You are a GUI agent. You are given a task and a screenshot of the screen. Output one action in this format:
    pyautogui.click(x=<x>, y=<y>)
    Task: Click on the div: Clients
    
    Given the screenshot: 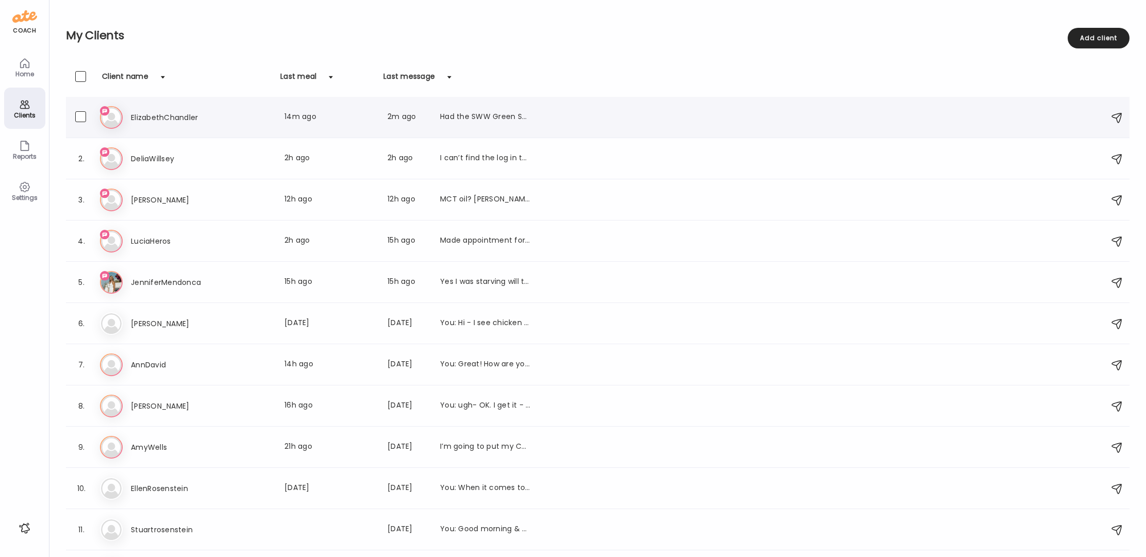 What is the action you would take?
    pyautogui.click(x=25, y=115)
    